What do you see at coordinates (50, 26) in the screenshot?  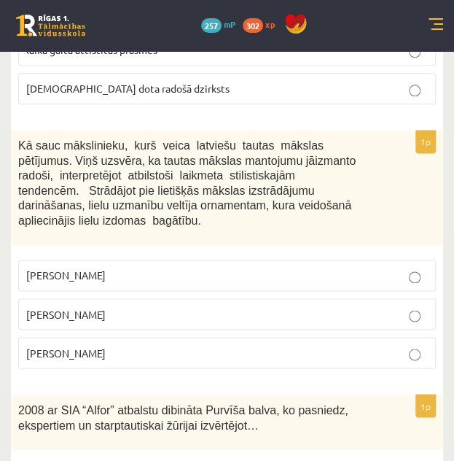 I see `a: Rīgas 1. Tālmācības vidusskola` at bounding box center [50, 26].